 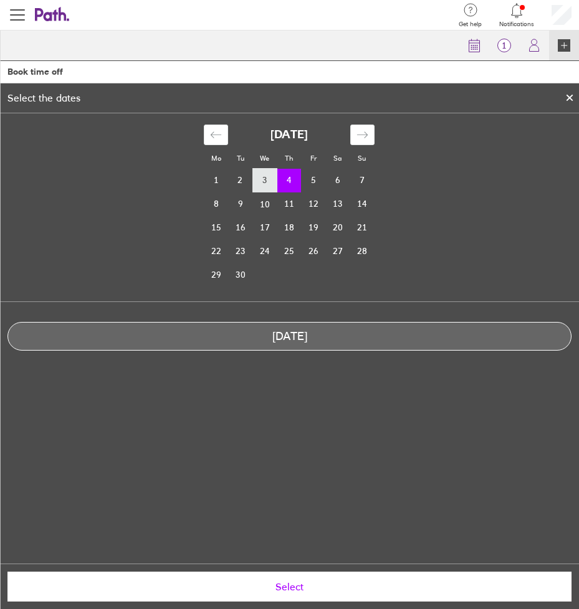 What do you see at coordinates (313, 228) in the screenshot?
I see `td: Friday, September 19, 2025` at bounding box center [313, 228].